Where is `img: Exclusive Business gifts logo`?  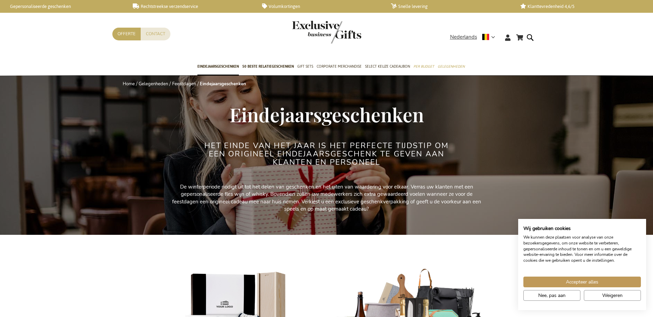 img: Exclusive Business gifts logo is located at coordinates (327, 32).